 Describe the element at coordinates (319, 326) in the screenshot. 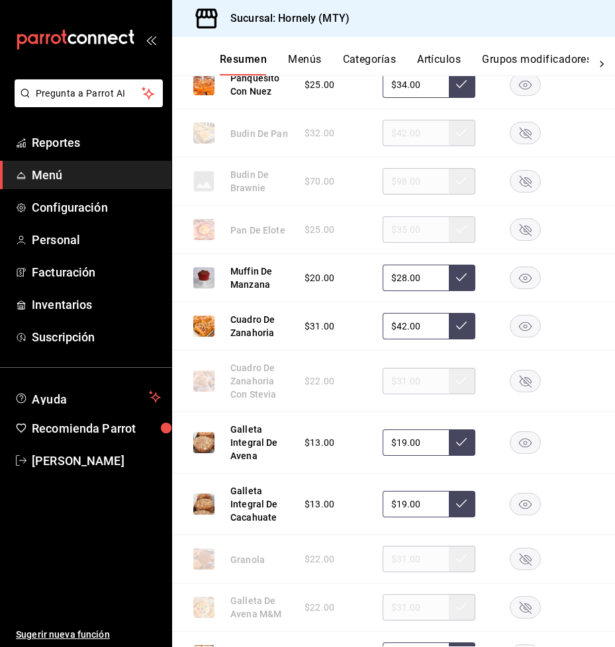

I see `span: $31.00` at that location.